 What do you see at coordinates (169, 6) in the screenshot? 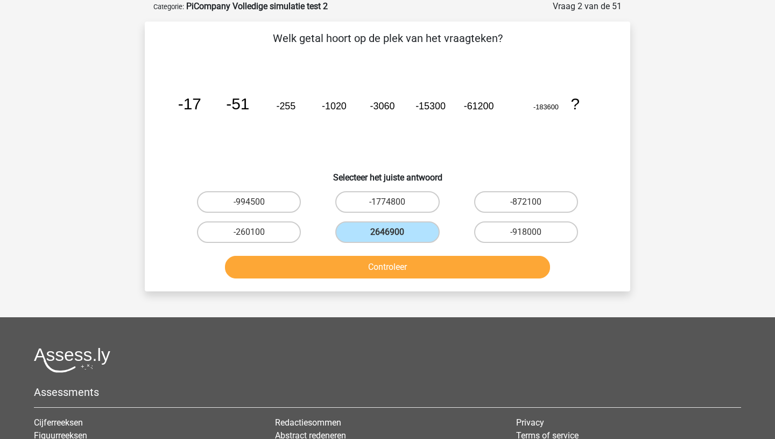
I see `small: Categorie:` at bounding box center [169, 6].